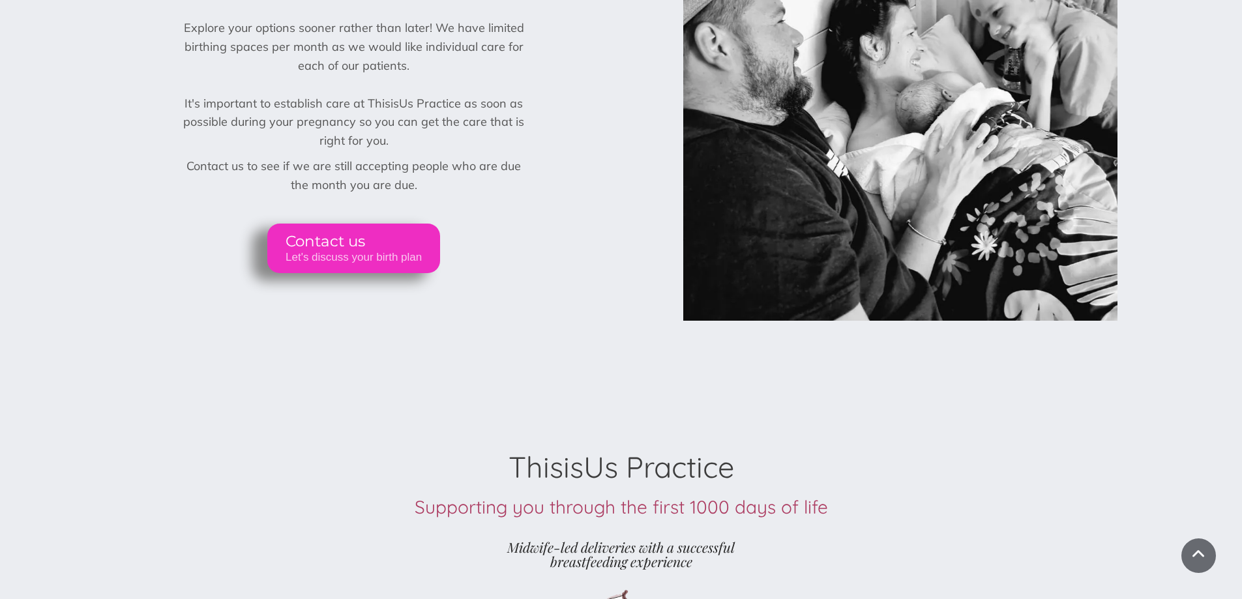  I want to click on a: Contact us Let's discuss your birth plan, so click(353, 248).